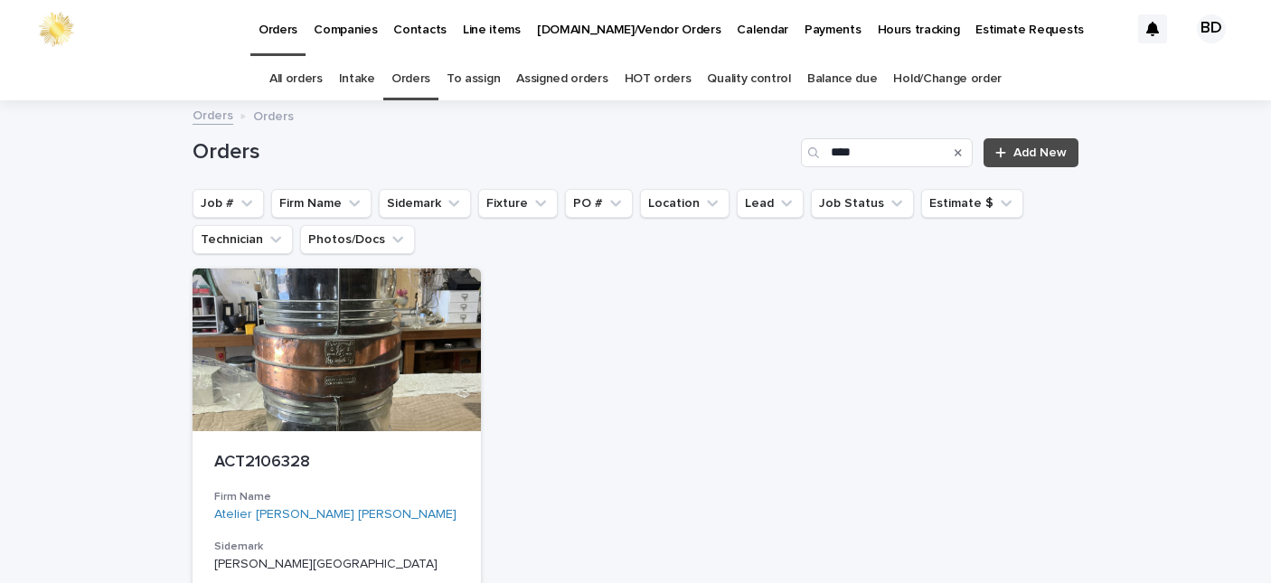 The height and width of the screenshot is (583, 1271). Describe the element at coordinates (357, 240) in the screenshot. I see `button: Photos/Docs` at that location.